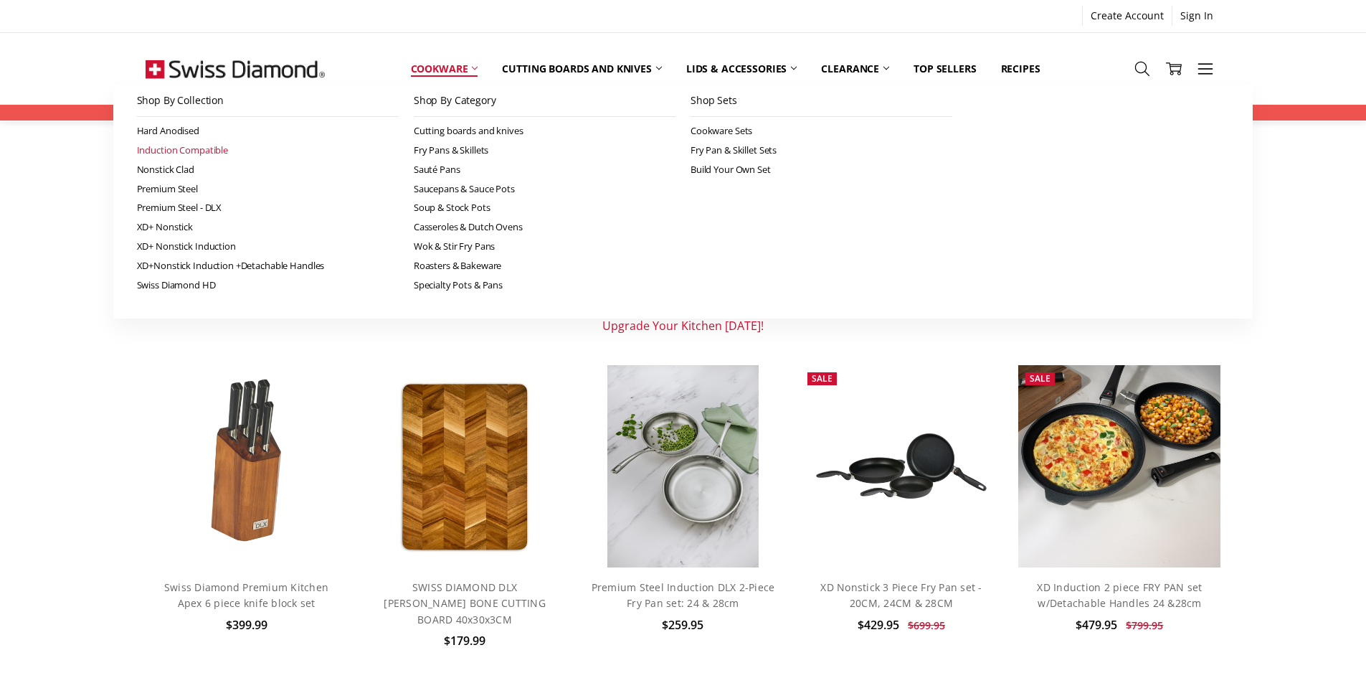 Image resolution: width=1366 pixels, height=678 pixels. I want to click on a: Lids & Accessories, so click(741, 69).